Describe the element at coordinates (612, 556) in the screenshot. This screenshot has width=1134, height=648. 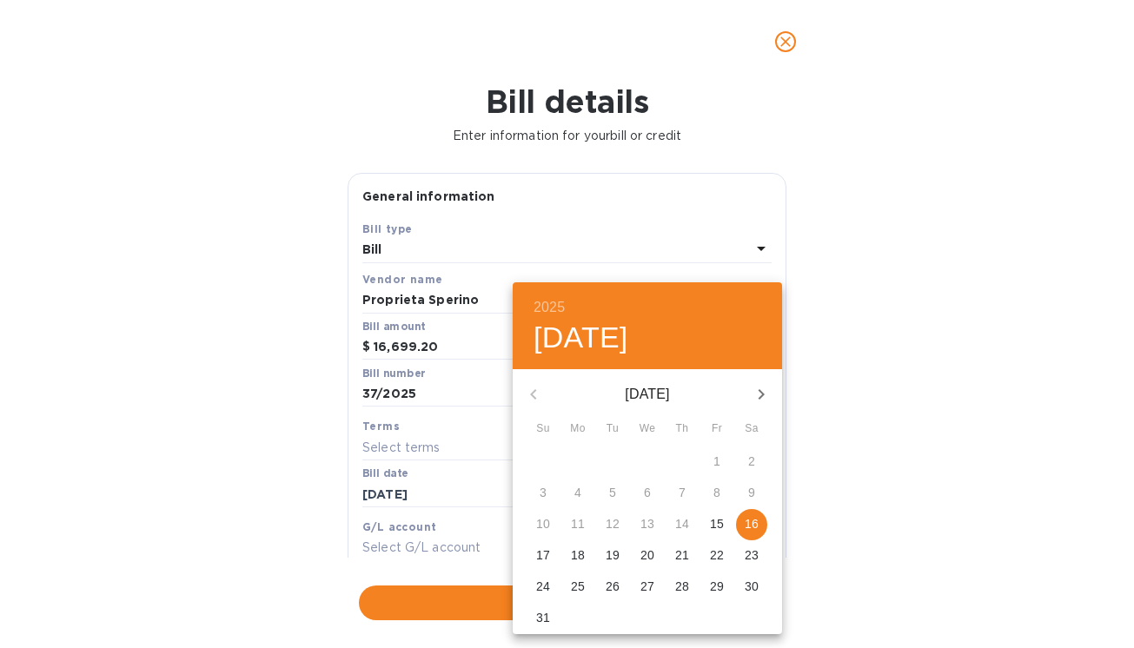
I see `button: 19` at that location.